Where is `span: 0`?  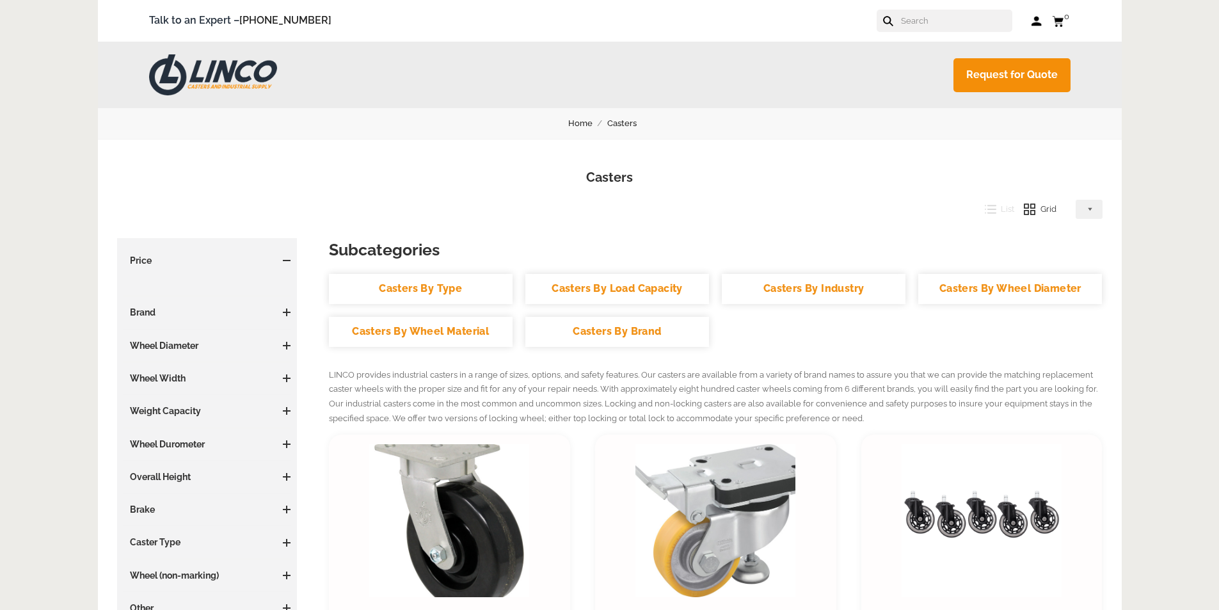
span: 0 is located at coordinates (1066, 16).